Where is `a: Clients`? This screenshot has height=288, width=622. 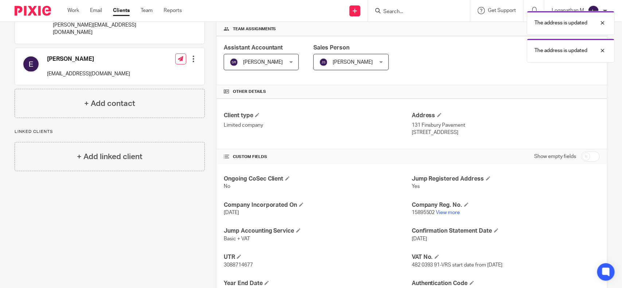 a: Clients is located at coordinates (121, 11).